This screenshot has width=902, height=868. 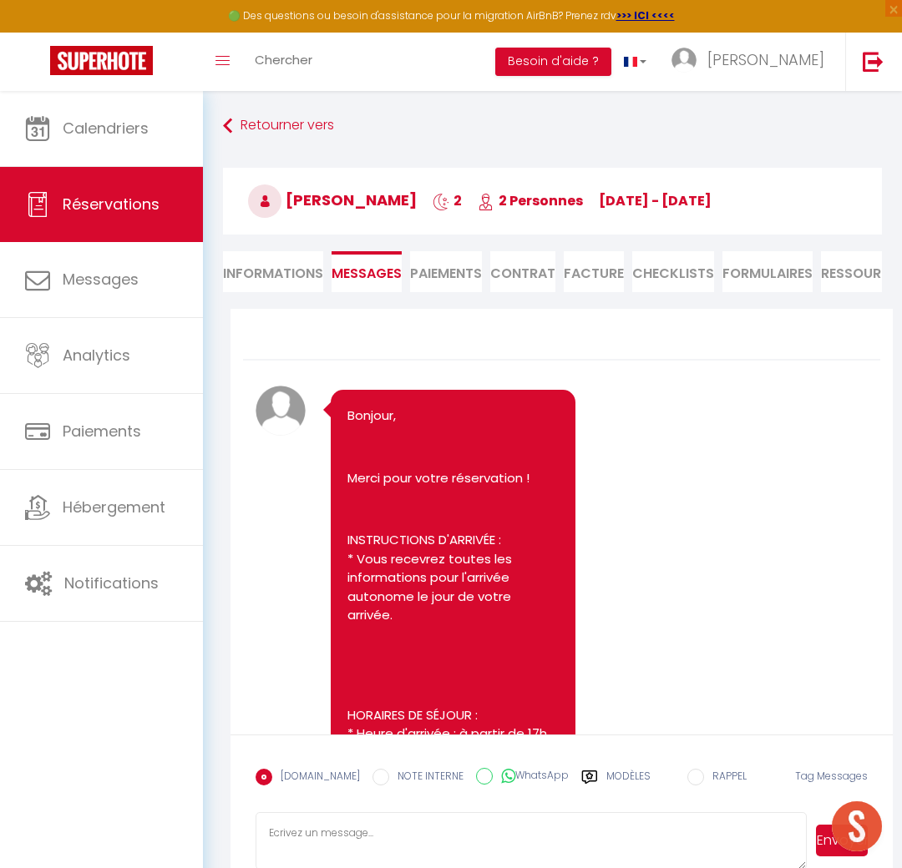 I want to click on span: Notifications, so click(x=111, y=583).